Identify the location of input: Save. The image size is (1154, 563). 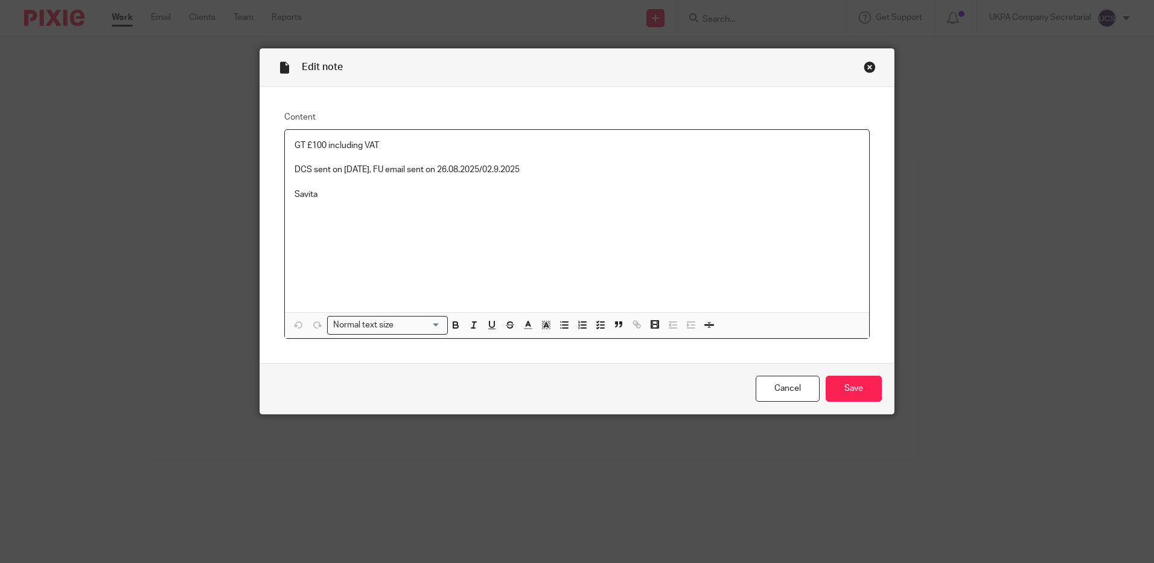
(854, 388).